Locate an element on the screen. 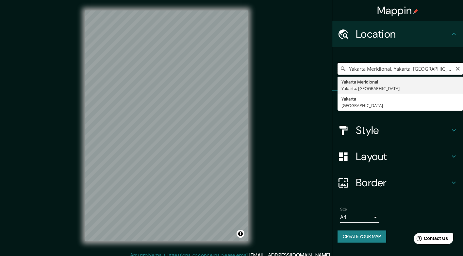 The image size is (463, 256). h4: Style is located at coordinates (403, 130).